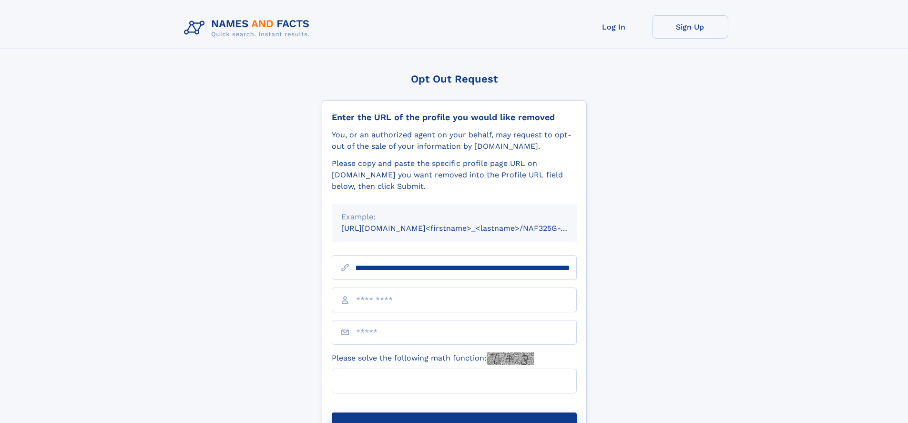  What do you see at coordinates (454, 79) in the screenshot?
I see `div: Opt Out Request` at bounding box center [454, 79].